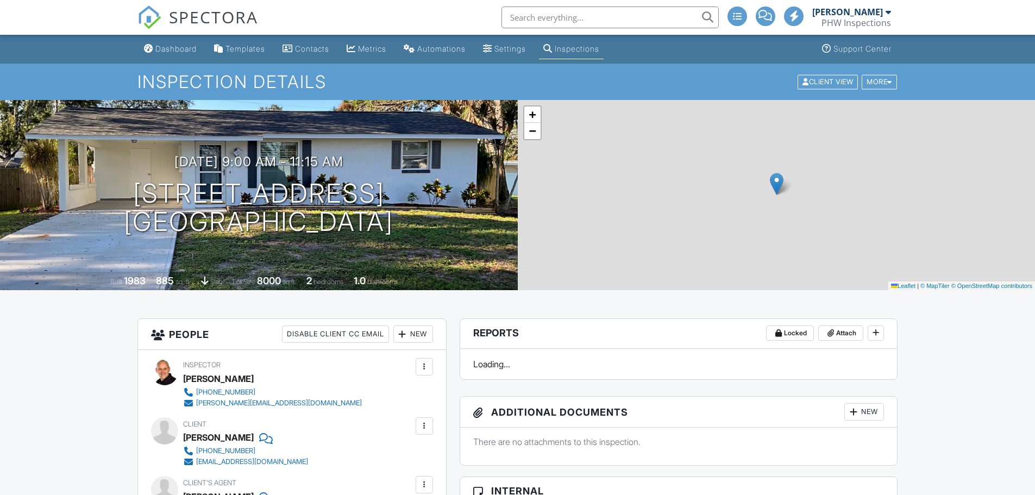  Describe the element at coordinates (571, 49) in the screenshot. I see `a: Inspections` at that location.